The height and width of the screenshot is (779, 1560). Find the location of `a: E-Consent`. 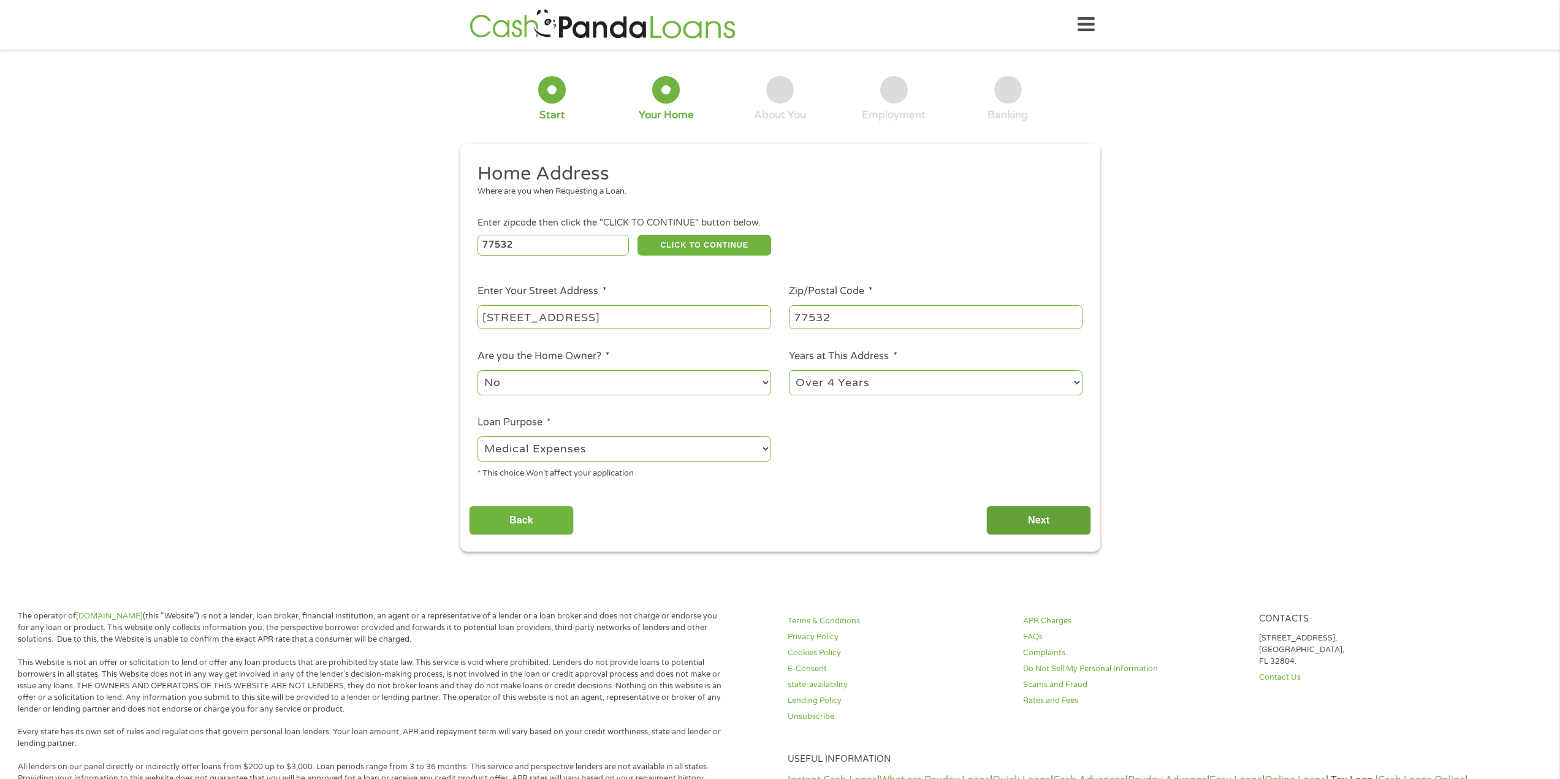

a: E-Consent is located at coordinates (898, 669).